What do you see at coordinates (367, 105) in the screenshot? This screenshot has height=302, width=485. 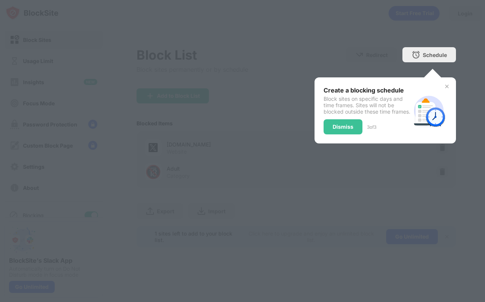 I see `div: Block sites on specific days and time frames. Sites will not be blocked outside these time frames.` at bounding box center [367, 105].